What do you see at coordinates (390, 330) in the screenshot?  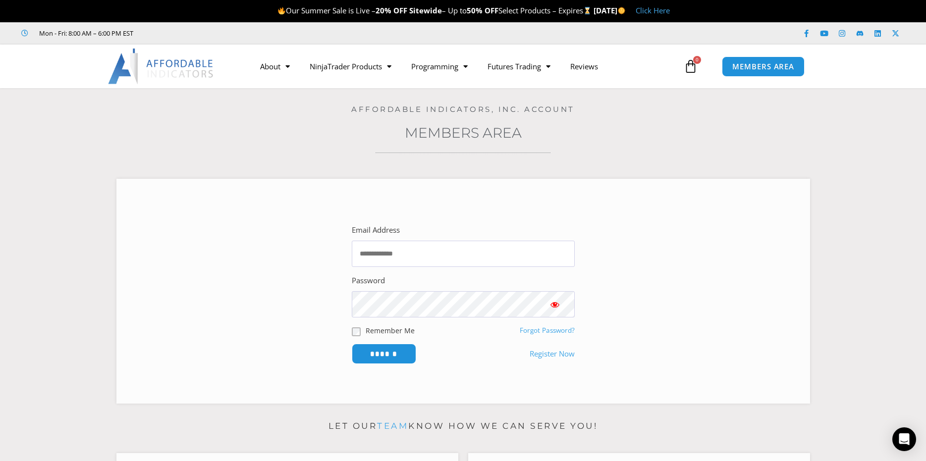 I see `label: Remember Me` at bounding box center [390, 330].